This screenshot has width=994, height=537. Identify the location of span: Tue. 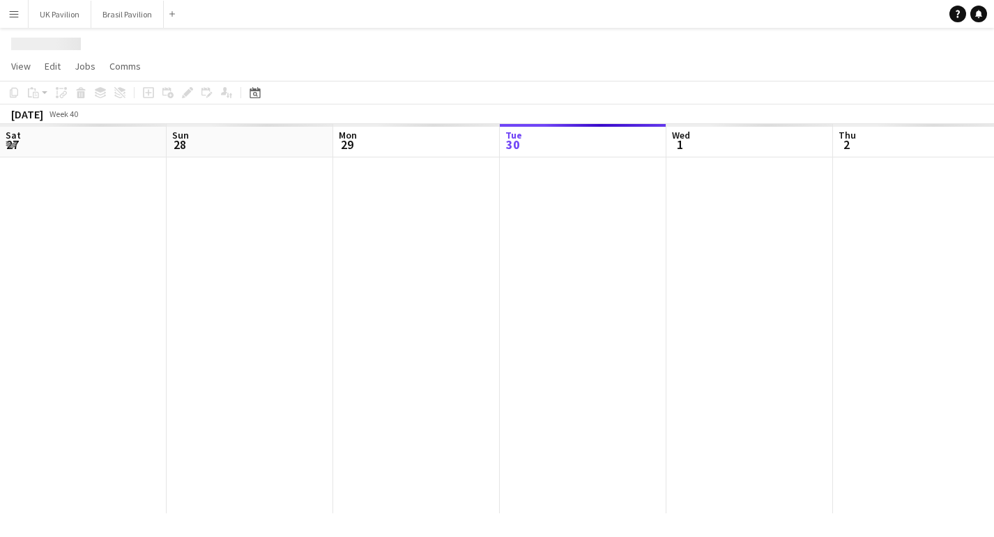
(514, 135).